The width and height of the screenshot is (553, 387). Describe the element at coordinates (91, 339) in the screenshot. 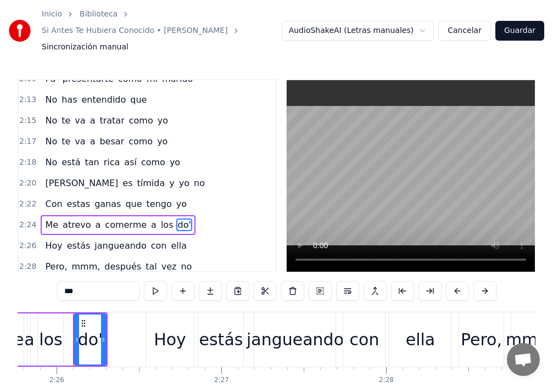

I see `div: do'` at that location.